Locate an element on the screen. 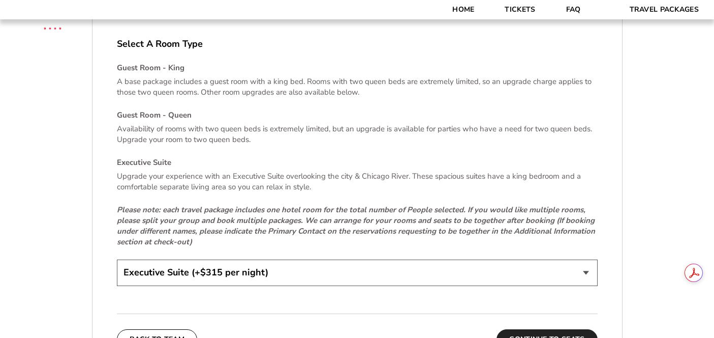 The height and width of the screenshot is (338, 714). h4: Executive Suite is located at coordinates (357, 162).